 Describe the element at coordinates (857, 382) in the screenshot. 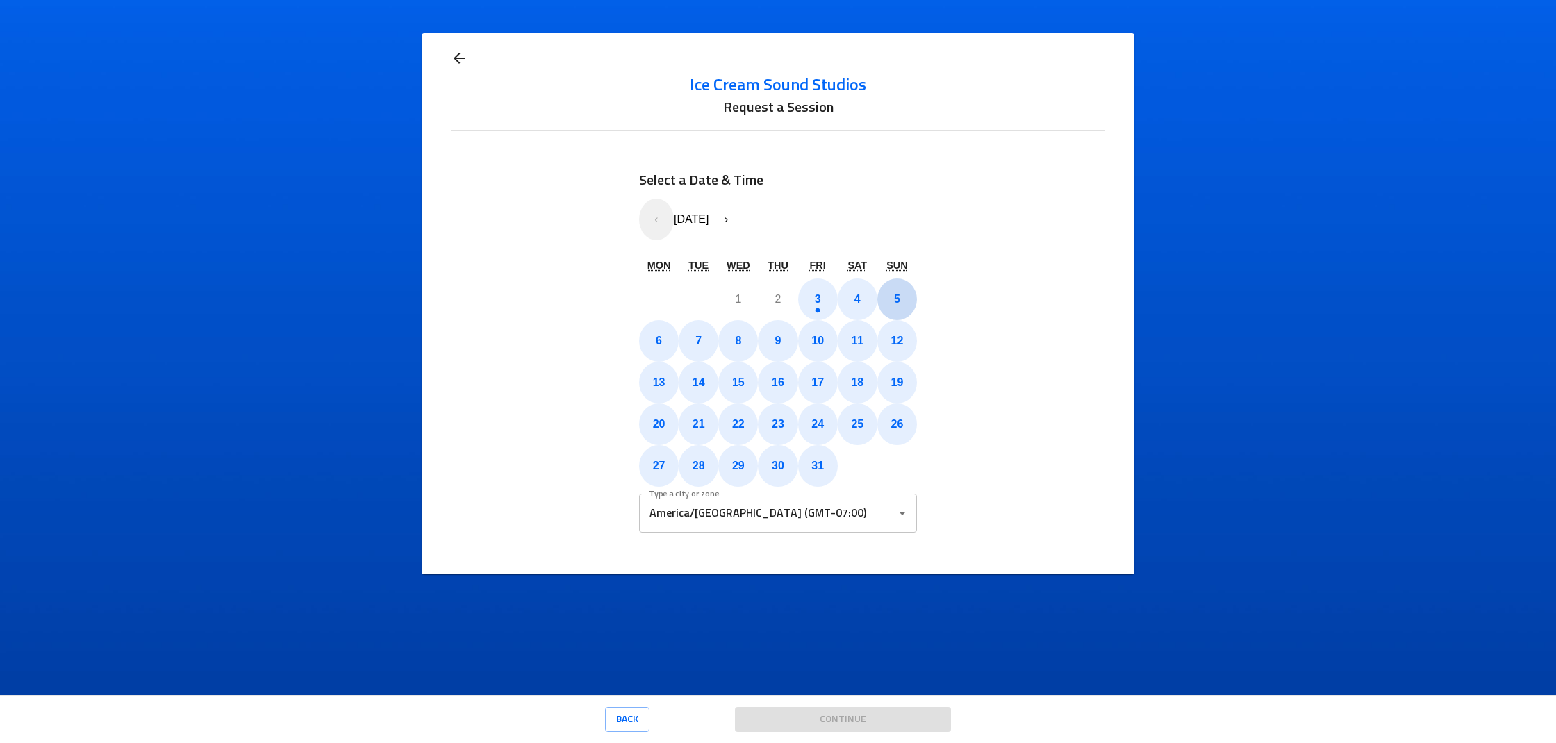

I see `abbr: October 18, 2025` at that location.